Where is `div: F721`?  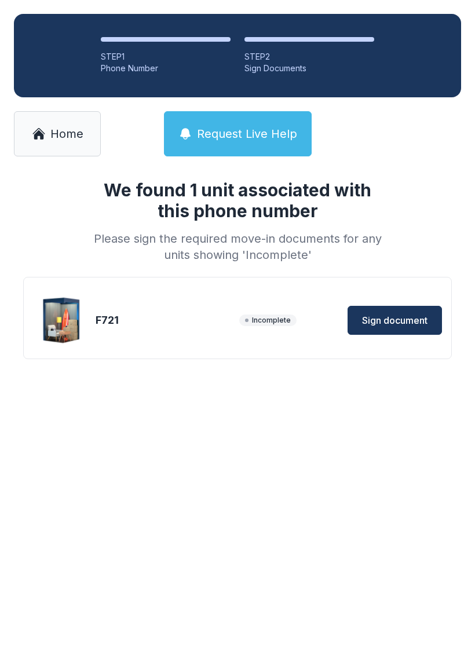 div: F721 is located at coordinates (165, 321).